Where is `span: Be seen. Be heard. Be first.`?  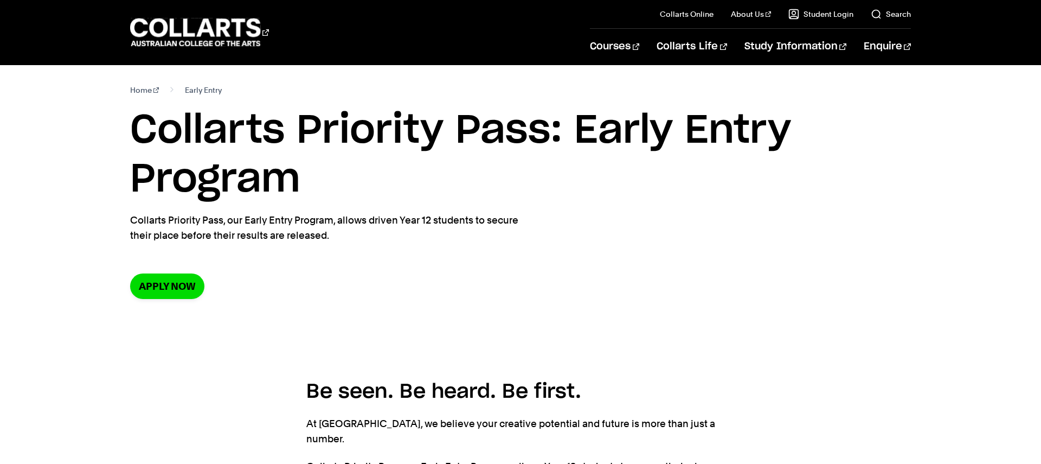 span: Be seen. Be heard. Be first. is located at coordinates (444, 392).